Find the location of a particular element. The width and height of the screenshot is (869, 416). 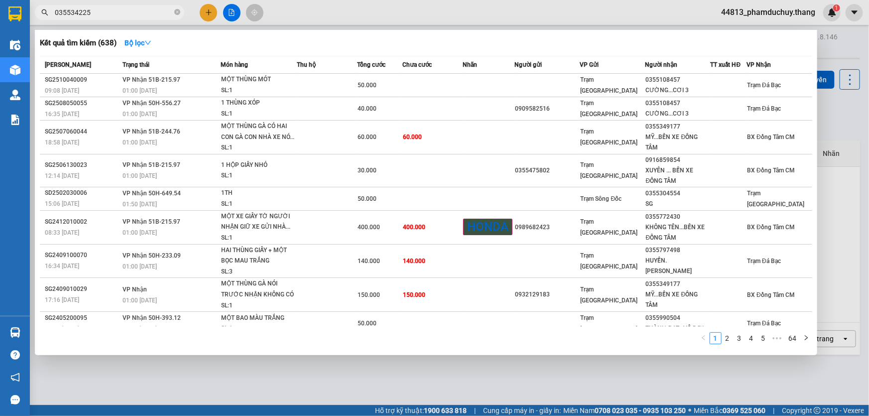

span: Trạng thái is located at coordinates (136, 65).